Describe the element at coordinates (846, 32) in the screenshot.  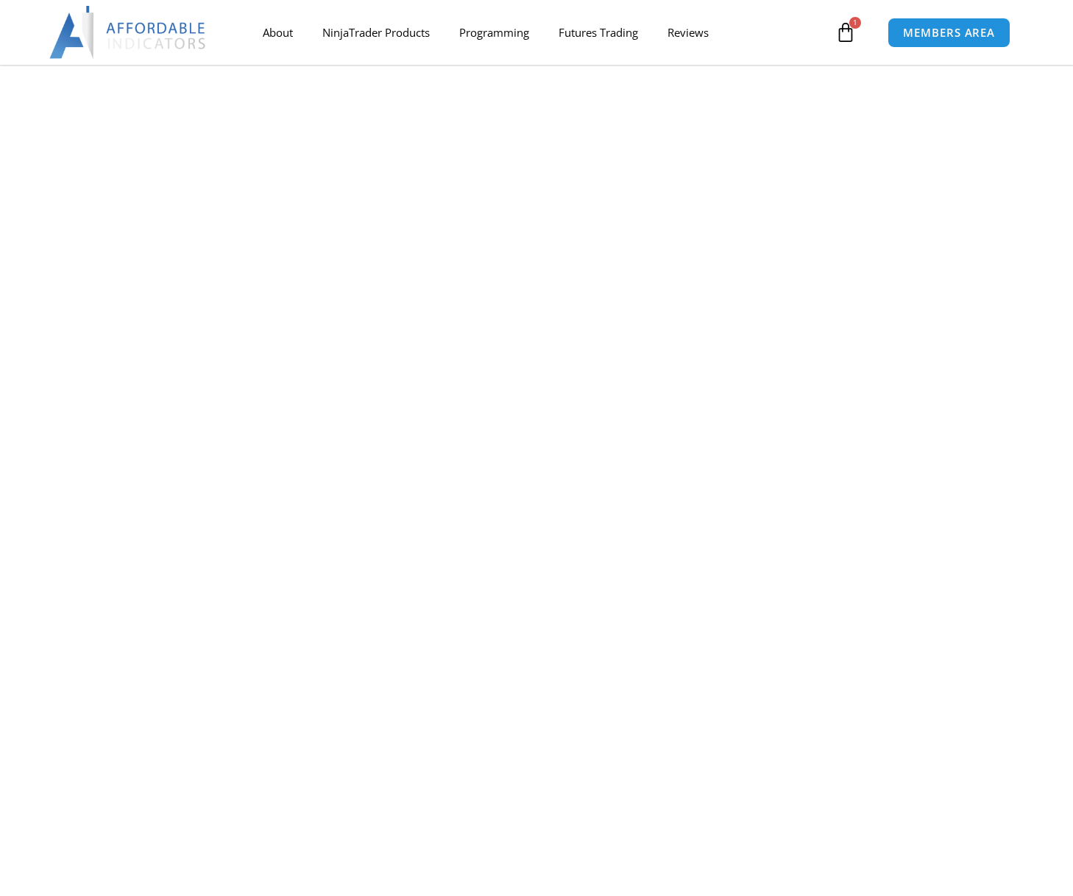
I see `a: 1` at that location.